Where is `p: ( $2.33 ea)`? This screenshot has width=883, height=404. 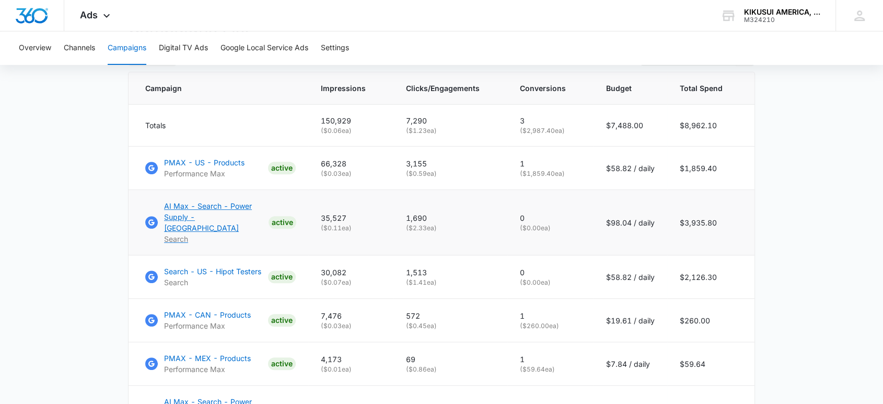
p: ( $2.33 ea) is located at coordinates (451, 228).